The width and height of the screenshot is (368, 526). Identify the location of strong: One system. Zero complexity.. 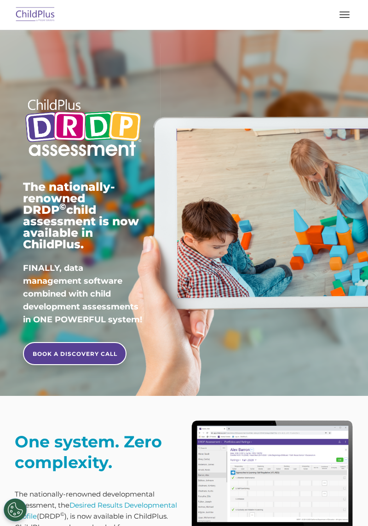
(88, 452).